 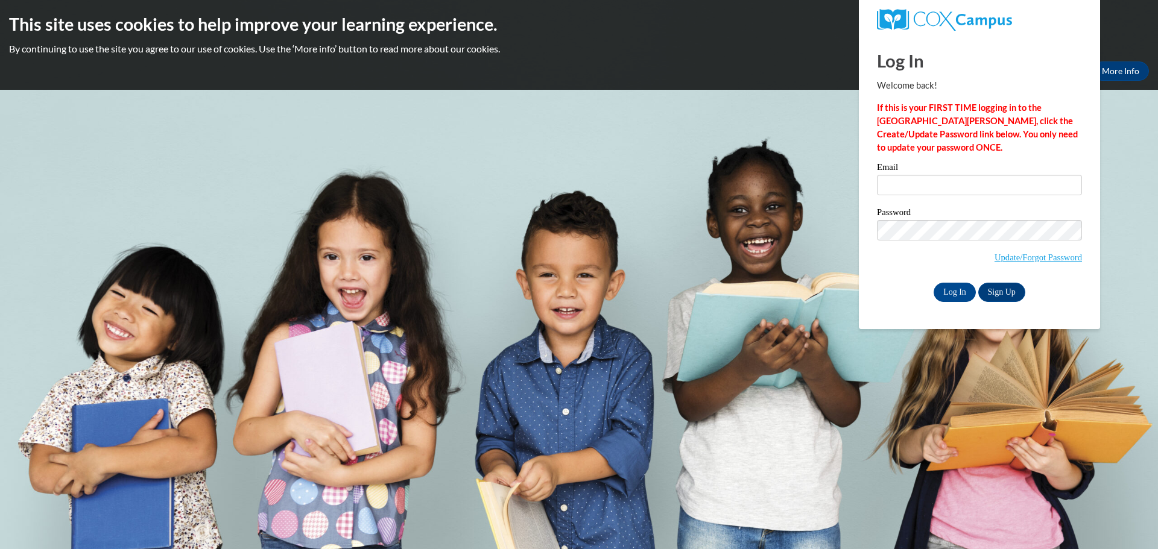 What do you see at coordinates (979, 86) in the screenshot?
I see `p: Welcome back!` at bounding box center [979, 86].